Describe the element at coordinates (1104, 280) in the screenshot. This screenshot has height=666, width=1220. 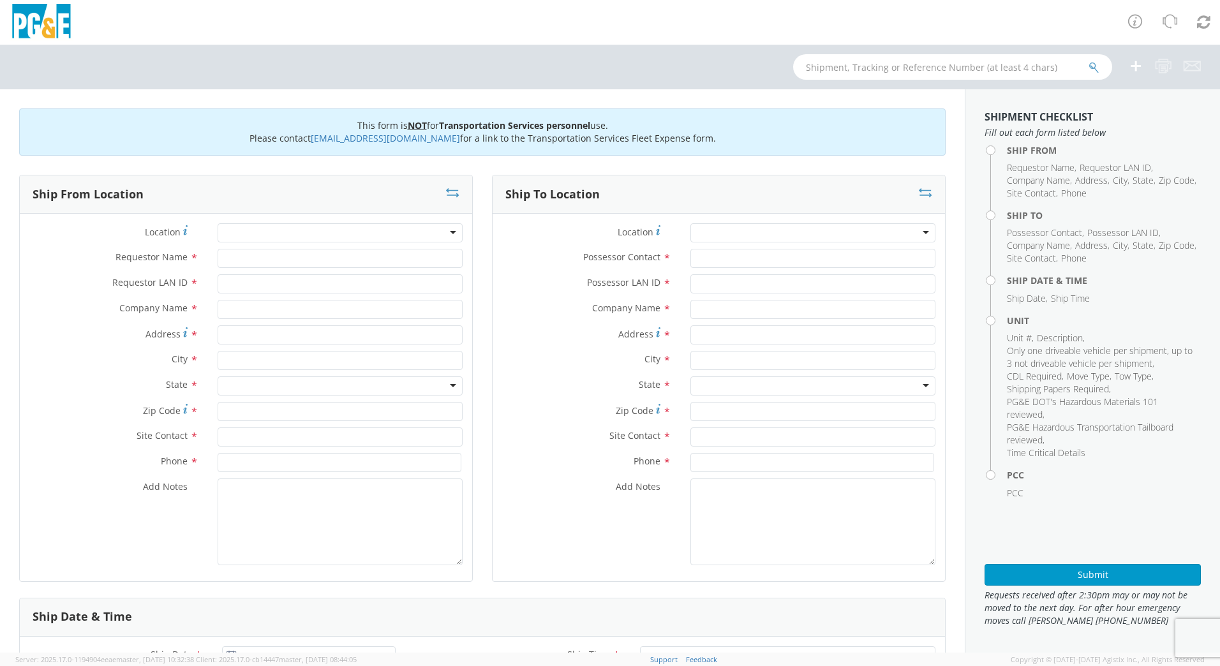
I see `h4: Ship Date & Time` at that location.